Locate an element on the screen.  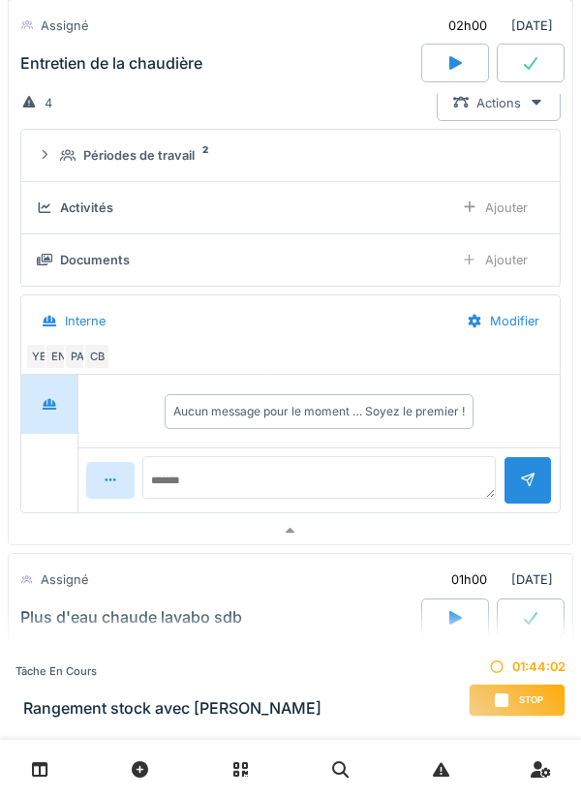
summary: DocumentsAjouter is located at coordinates (290, 259).